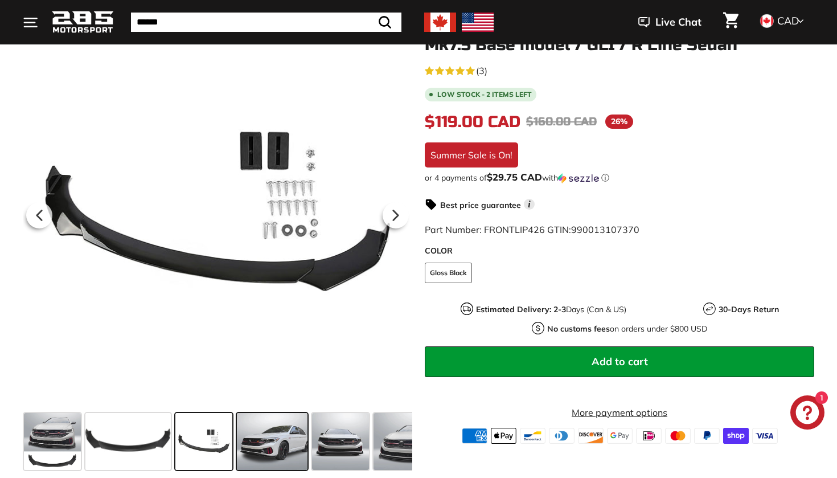 This screenshot has width=837, height=478. I want to click on p: on orders under $800 USD, so click(627, 328).